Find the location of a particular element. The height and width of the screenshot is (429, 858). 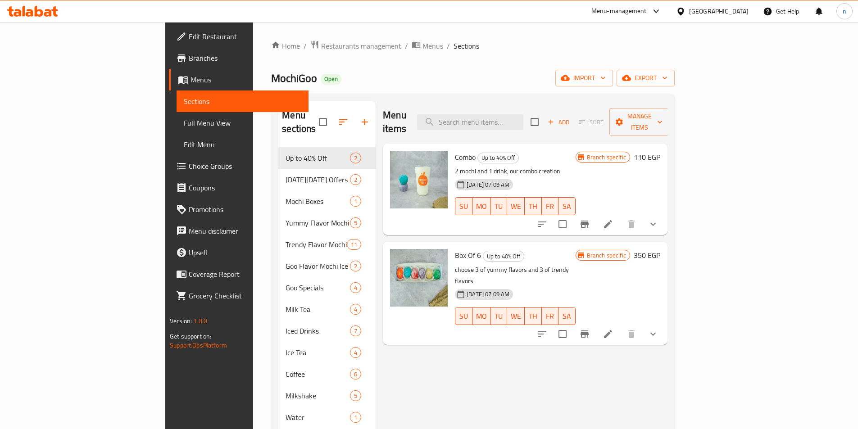

span: Add is located at coordinates (559, 122).